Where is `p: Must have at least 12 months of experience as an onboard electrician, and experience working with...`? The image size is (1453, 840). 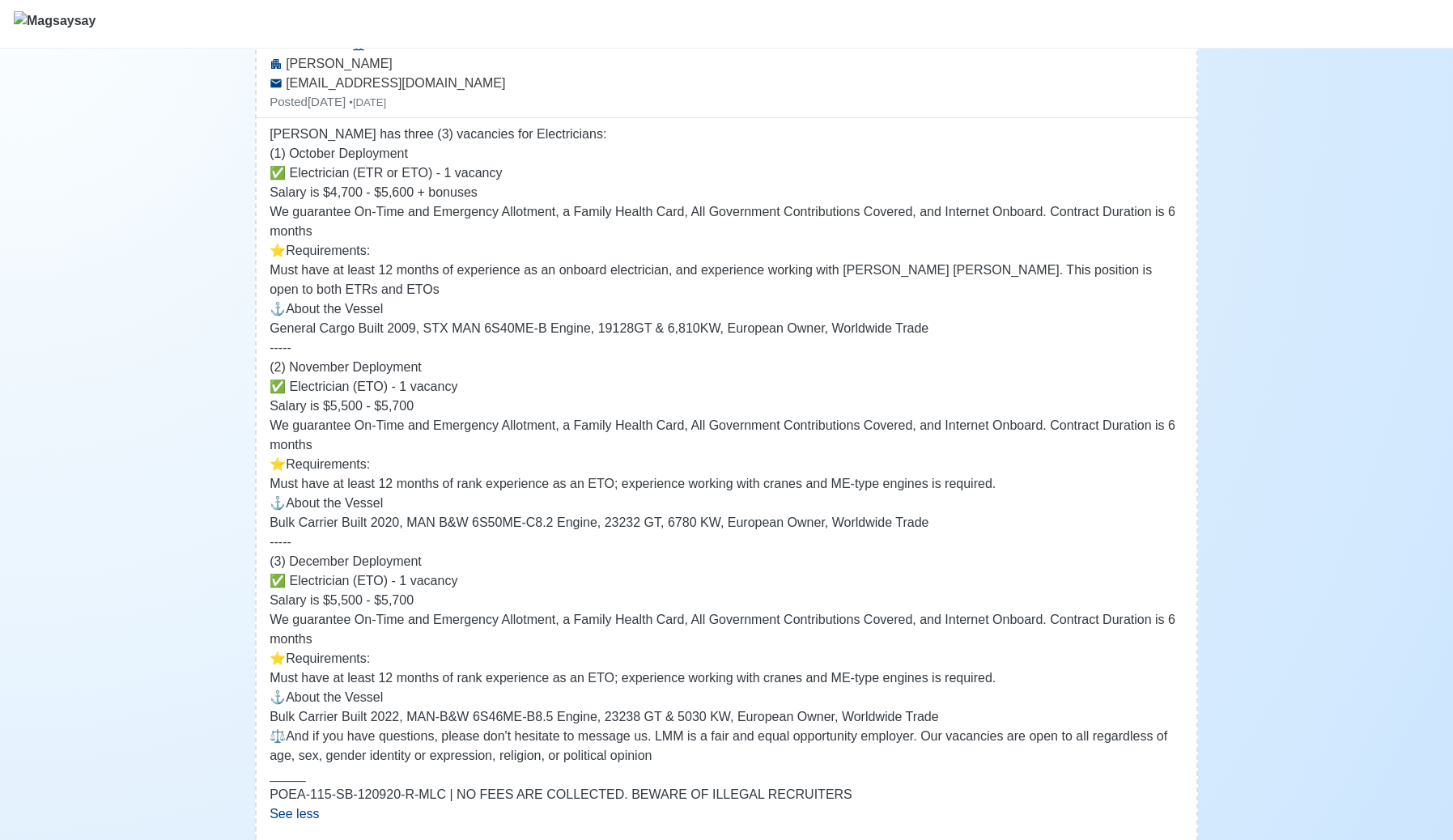
p: Must have at least 12 months of experience as an onboard electrician, and experience working with... is located at coordinates (726, 280).